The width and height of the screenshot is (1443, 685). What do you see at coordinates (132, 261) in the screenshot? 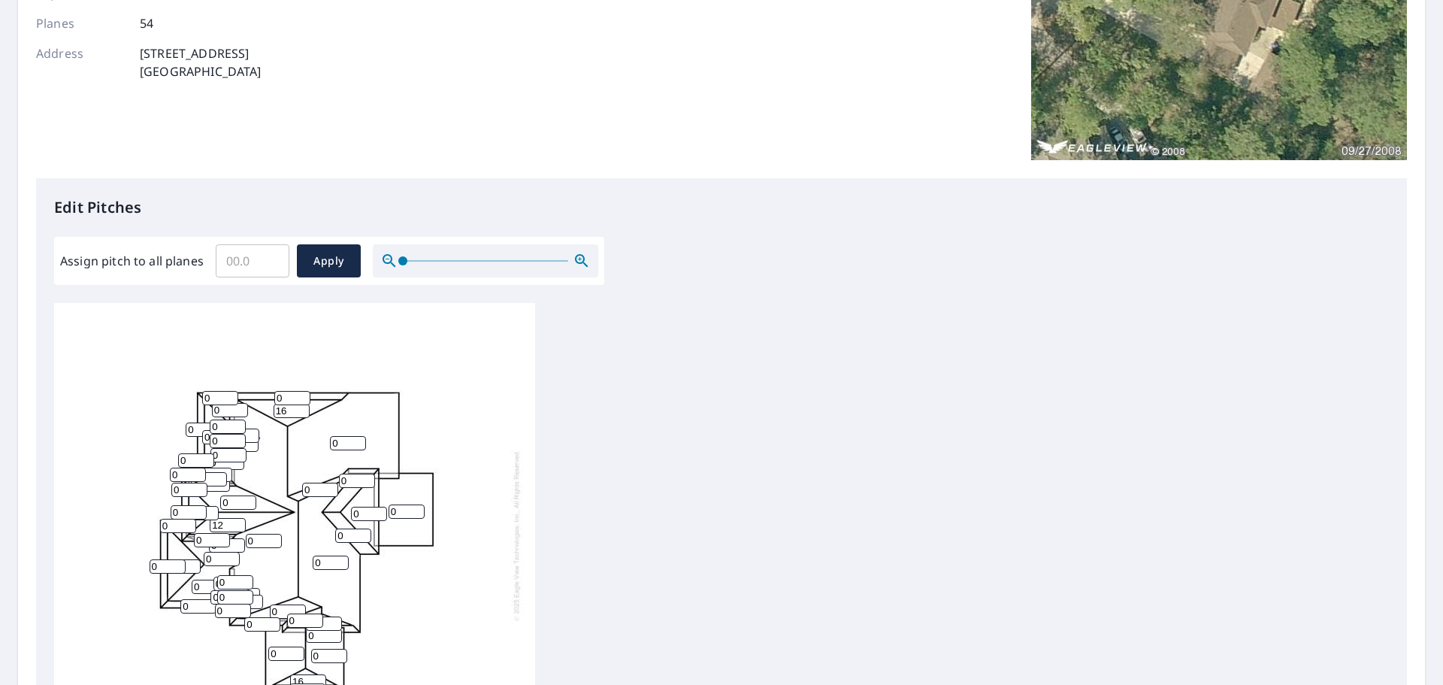
I see `label: Assign pitch to all planes` at bounding box center [132, 261].